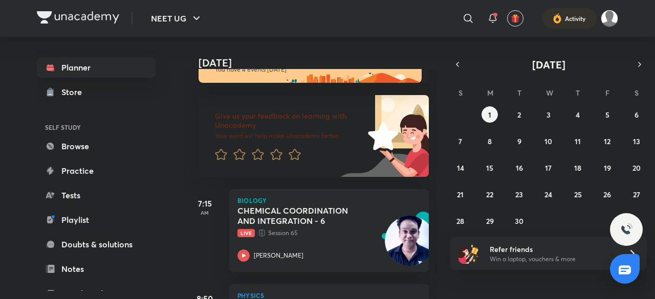 The image size is (655, 299). I want to click on abbr: September 28, 2025, so click(460, 221).